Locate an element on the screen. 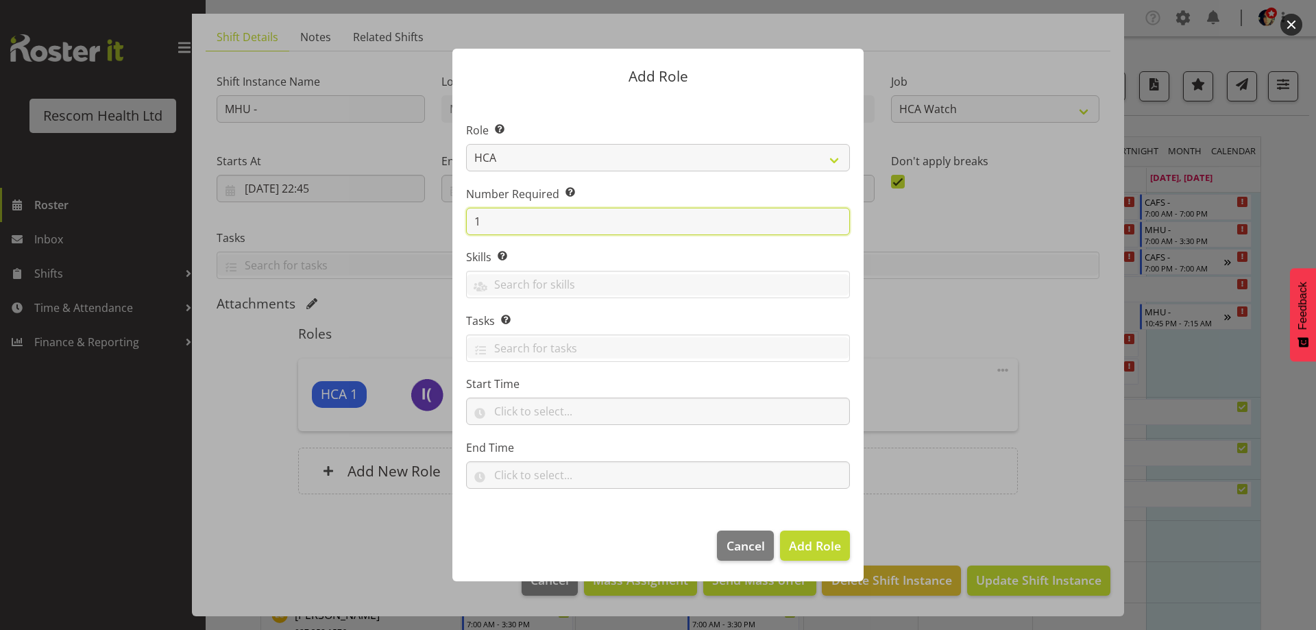 This screenshot has height=630, width=1316. label: Role is located at coordinates (658, 130).